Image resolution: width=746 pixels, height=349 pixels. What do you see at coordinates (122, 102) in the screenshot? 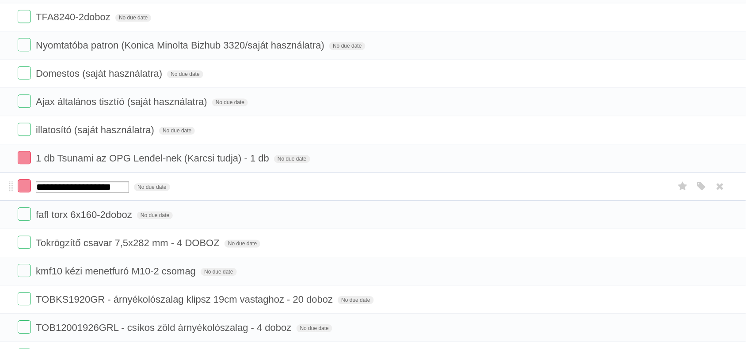
I see `span: Ajax általános tisztíó (saját használatra)` at bounding box center [122, 102].